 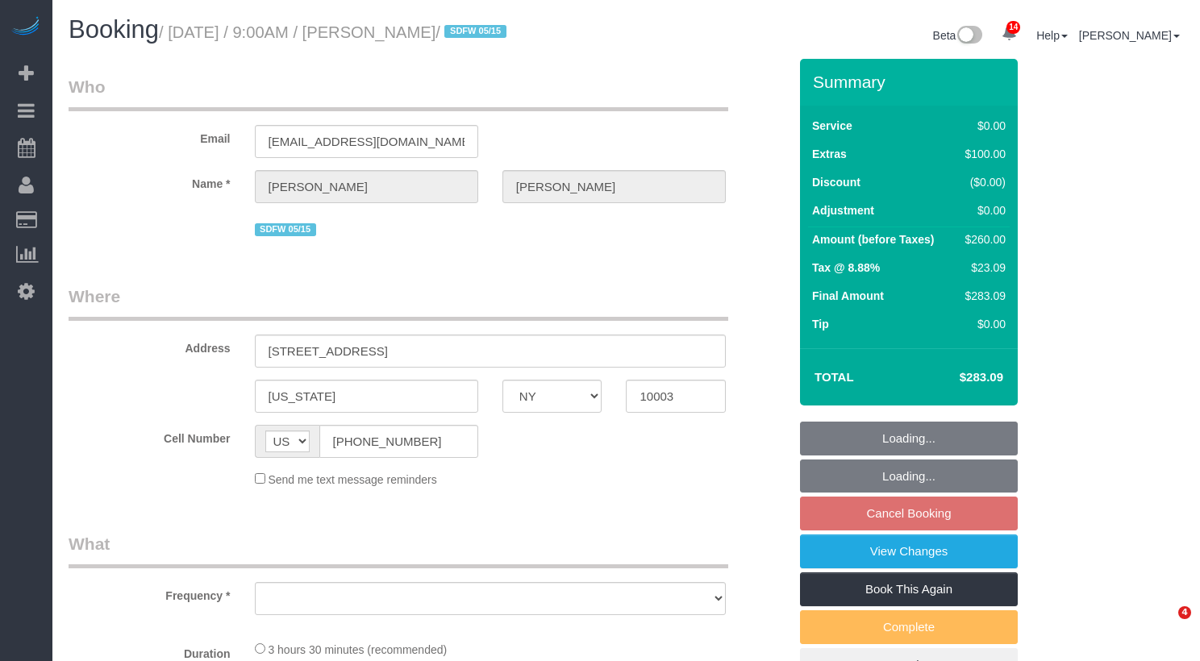 I want to click on div: $23.09, so click(x=982, y=268).